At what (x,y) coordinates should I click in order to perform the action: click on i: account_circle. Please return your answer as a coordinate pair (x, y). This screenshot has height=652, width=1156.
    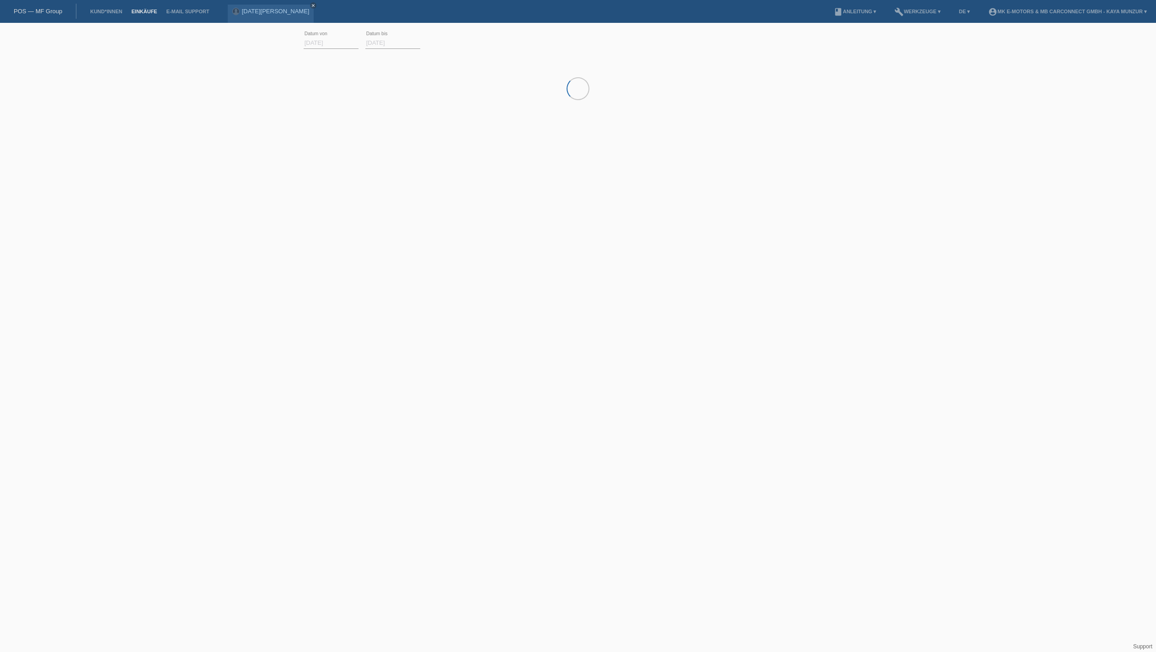
    Looking at the image, I should click on (992, 12).